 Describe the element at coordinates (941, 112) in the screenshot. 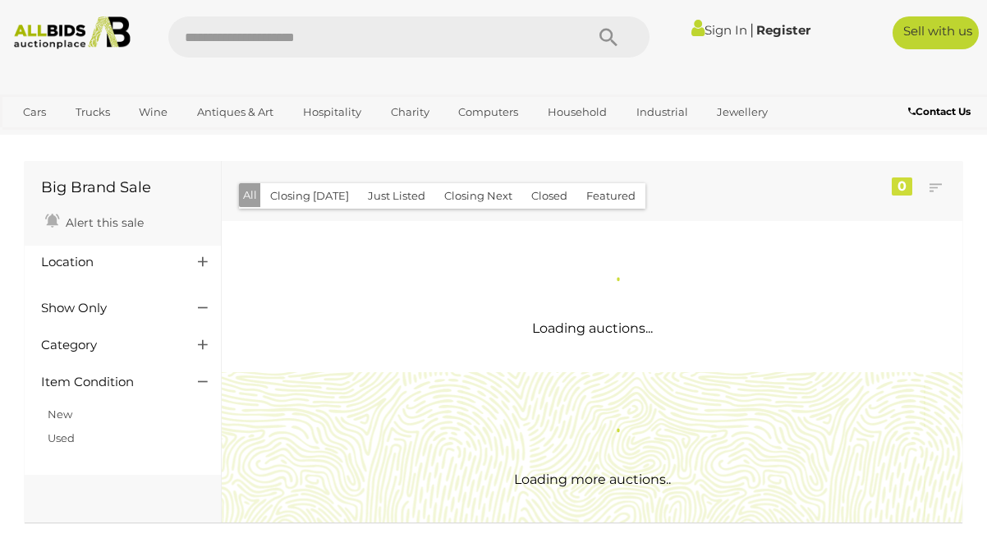

I see `a: Contact Us` at that location.